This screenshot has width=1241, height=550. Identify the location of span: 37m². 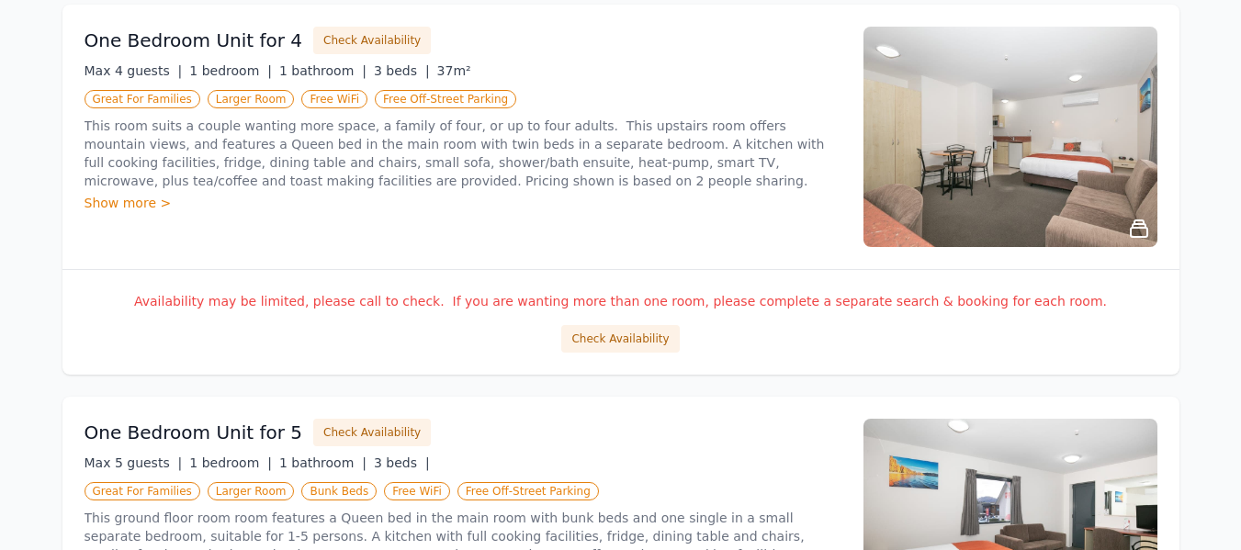
(454, 71).